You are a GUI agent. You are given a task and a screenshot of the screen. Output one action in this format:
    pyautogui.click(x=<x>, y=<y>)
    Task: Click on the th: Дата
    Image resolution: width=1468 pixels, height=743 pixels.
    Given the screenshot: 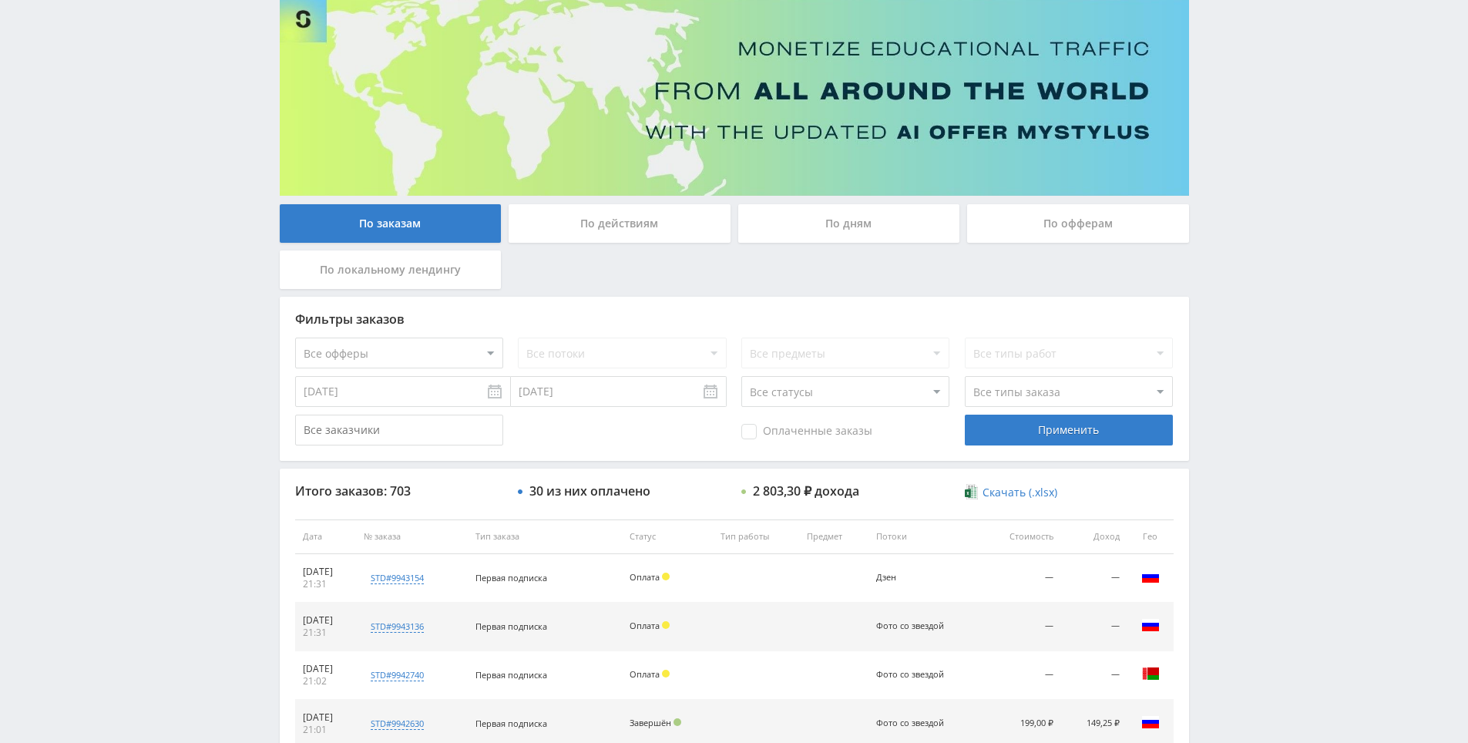 What is the action you would take?
    pyautogui.click(x=326, y=537)
    